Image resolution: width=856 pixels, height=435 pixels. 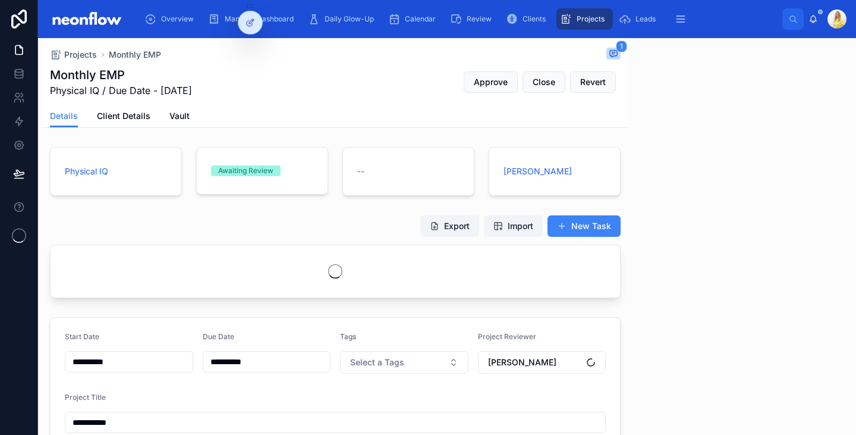 I want to click on span: Physical IQ, so click(x=86, y=171).